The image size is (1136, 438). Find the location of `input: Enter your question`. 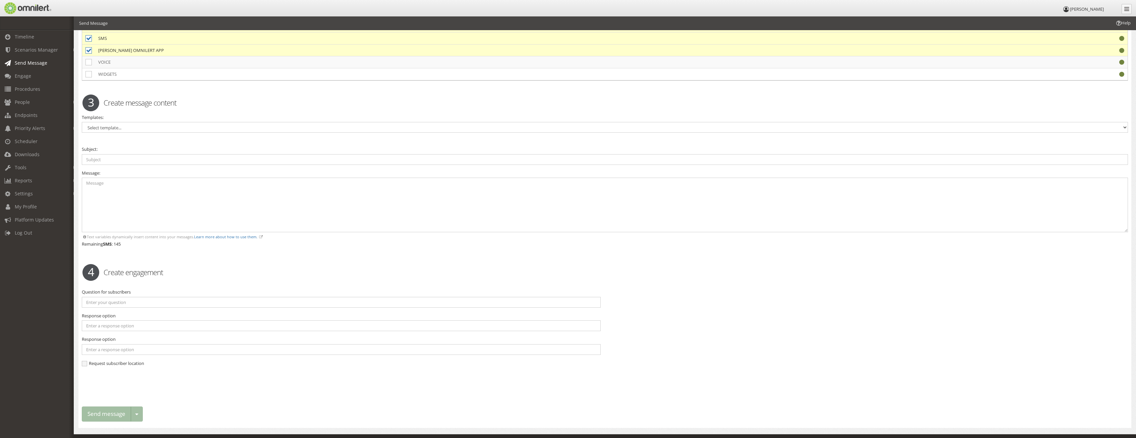

input: Enter your question is located at coordinates (341, 302).